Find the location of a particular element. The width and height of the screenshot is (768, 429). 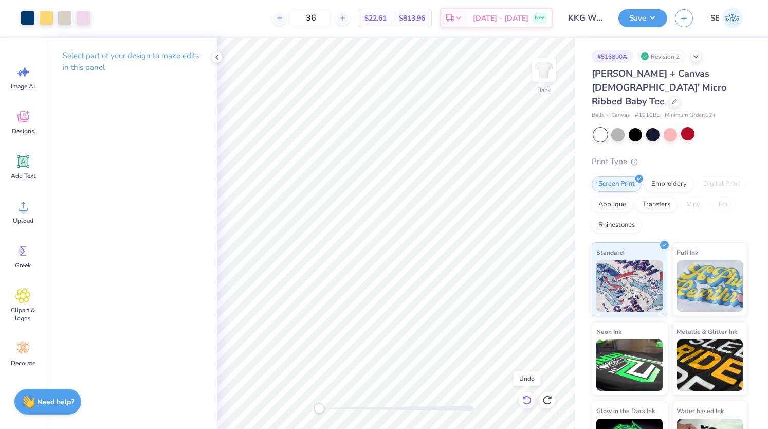

p: Select part of your design to make edits in this panel is located at coordinates (132, 62).